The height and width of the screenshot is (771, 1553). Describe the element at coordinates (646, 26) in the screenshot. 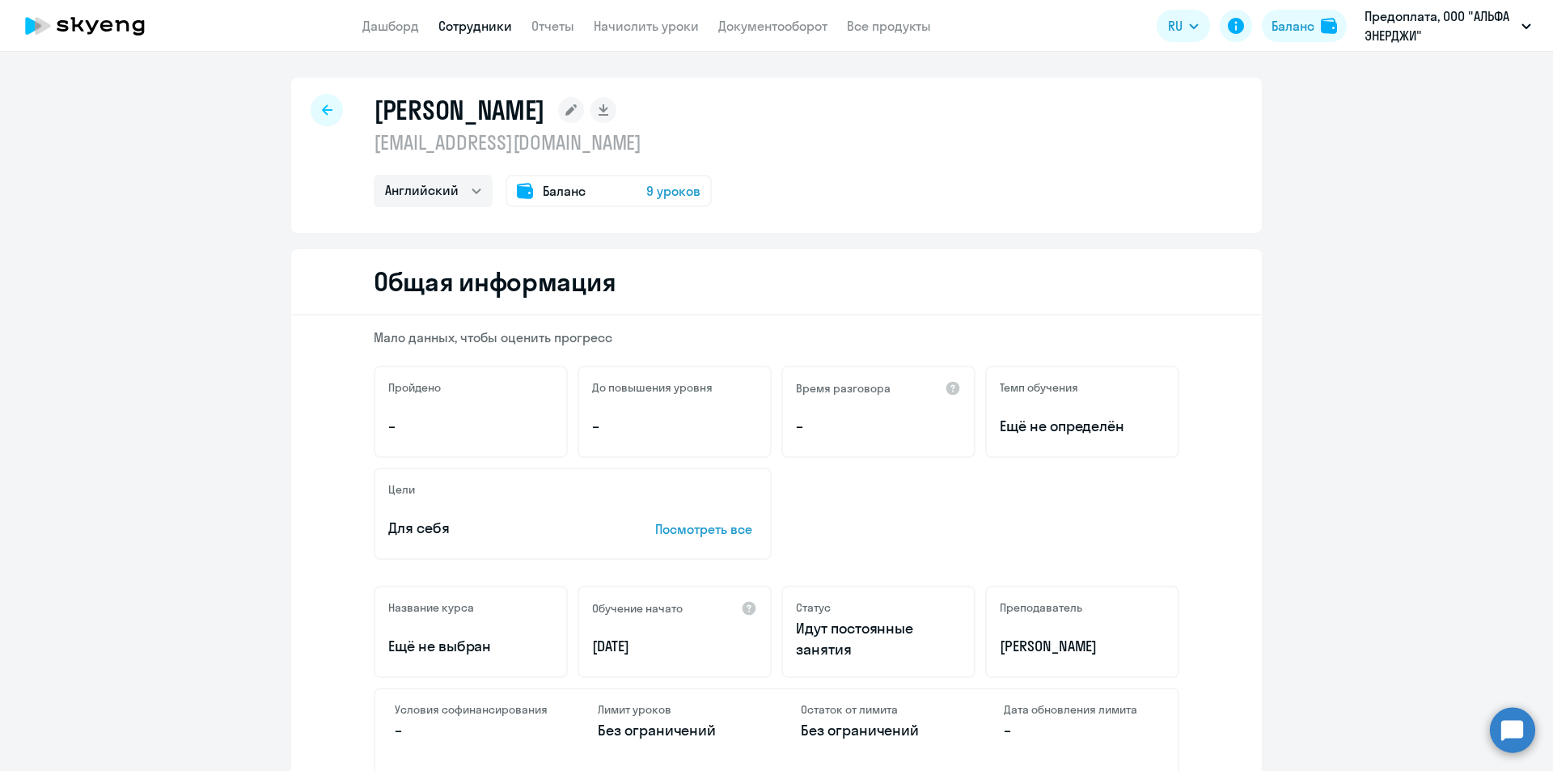

I see `a: Начислить уроки` at that location.